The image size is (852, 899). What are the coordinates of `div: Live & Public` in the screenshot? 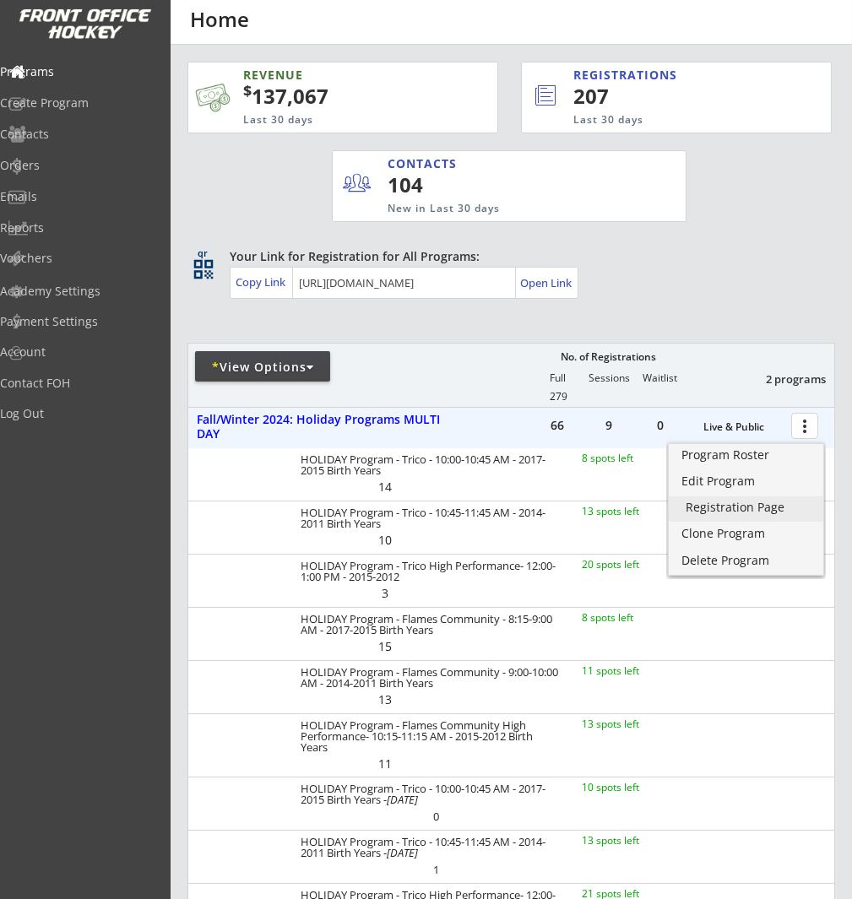 It's located at (743, 427).